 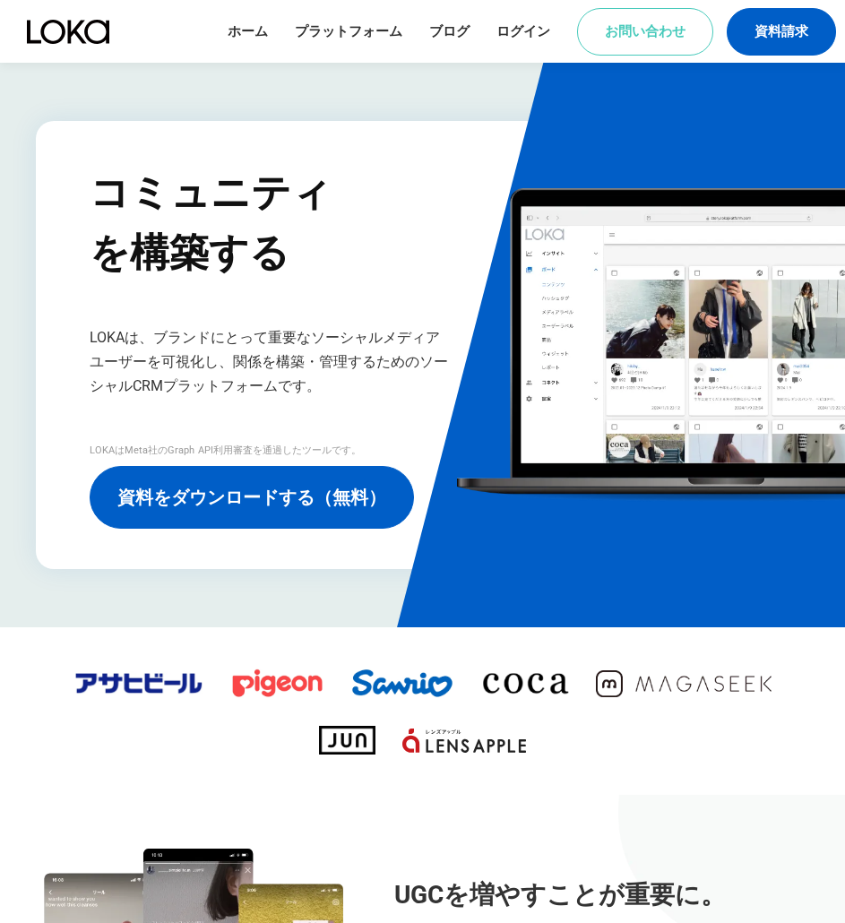 What do you see at coordinates (252, 497) in the screenshot?
I see `a: 資料をダウンロードする（無料）` at bounding box center [252, 497].